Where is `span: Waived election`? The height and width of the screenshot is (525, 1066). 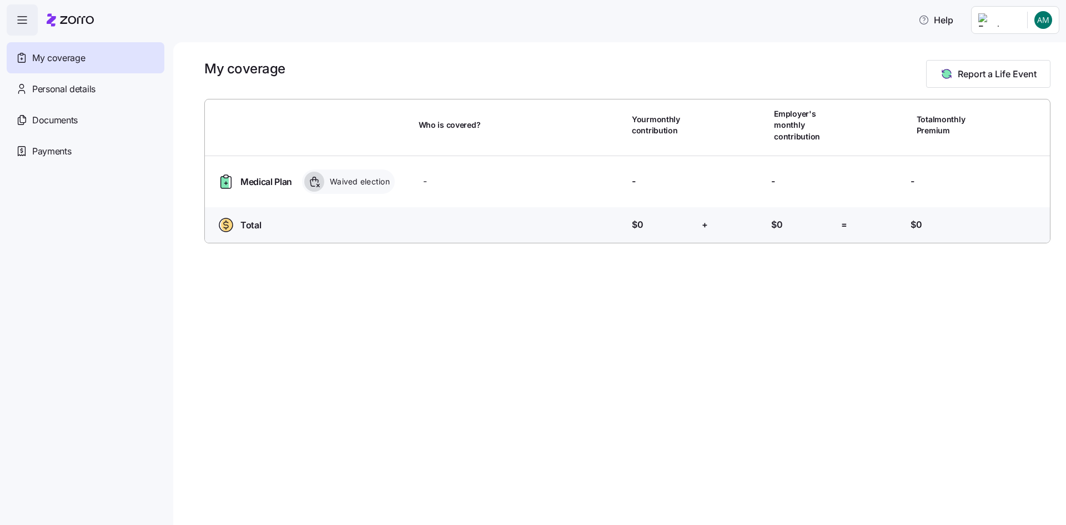 span: Waived election is located at coordinates (358, 182).